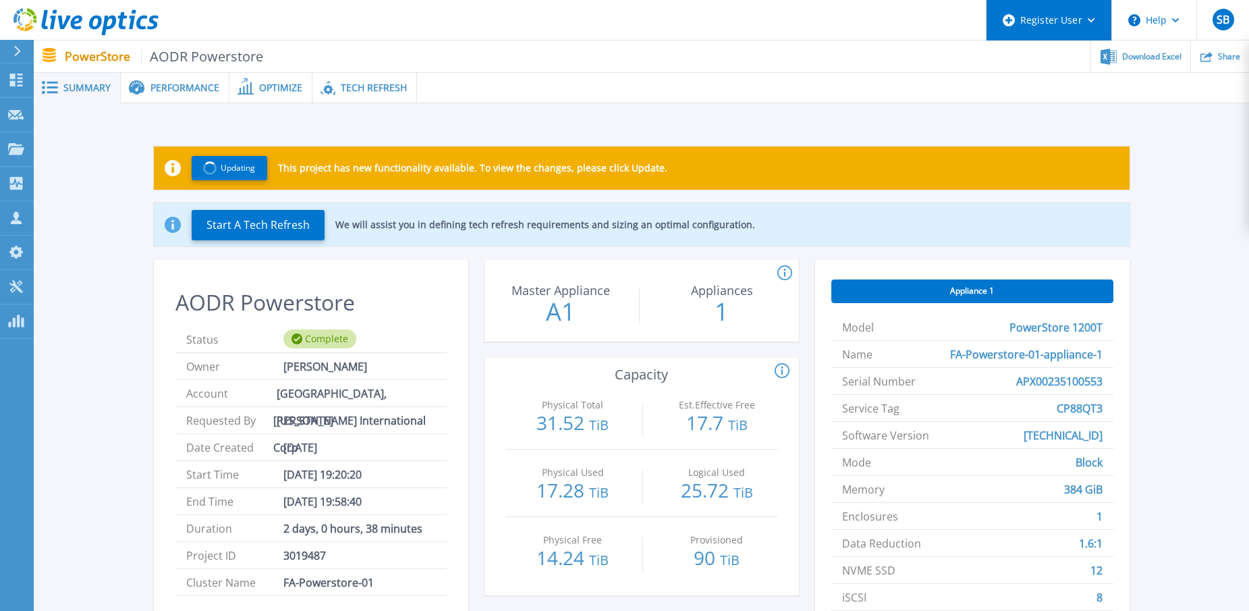 The height and width of the screenshot is (611, 1249). Describe the element at coordinates (716, 559) in the screenshot. I see `p: 90` at that location.